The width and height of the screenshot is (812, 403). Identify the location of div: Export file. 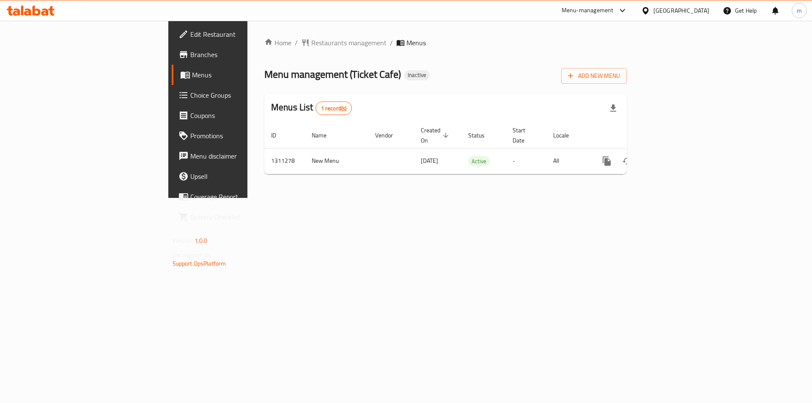
(613, 108).